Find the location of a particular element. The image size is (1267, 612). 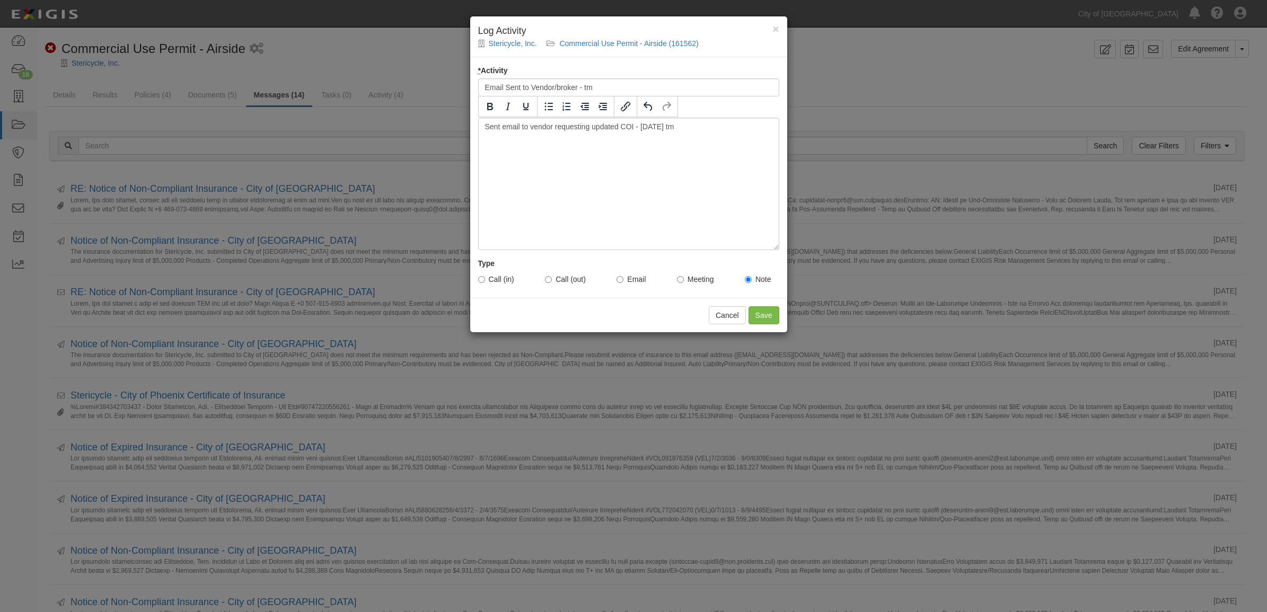

button: Numbered list is located at coordinates (567, 107).